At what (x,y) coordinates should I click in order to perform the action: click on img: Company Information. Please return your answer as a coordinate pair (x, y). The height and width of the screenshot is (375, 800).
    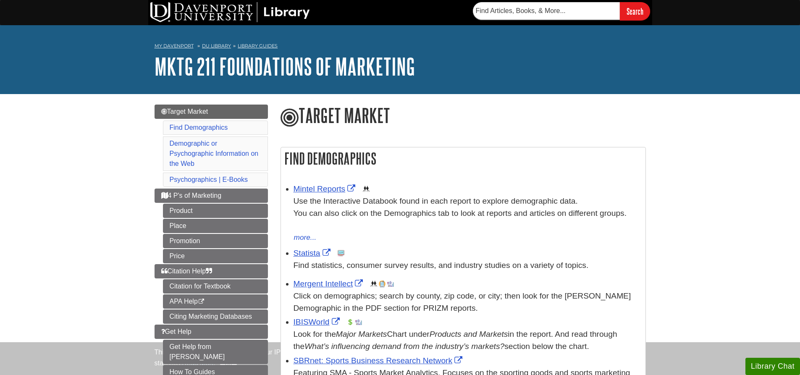
    Looking at the image, I should click on (382, 284).